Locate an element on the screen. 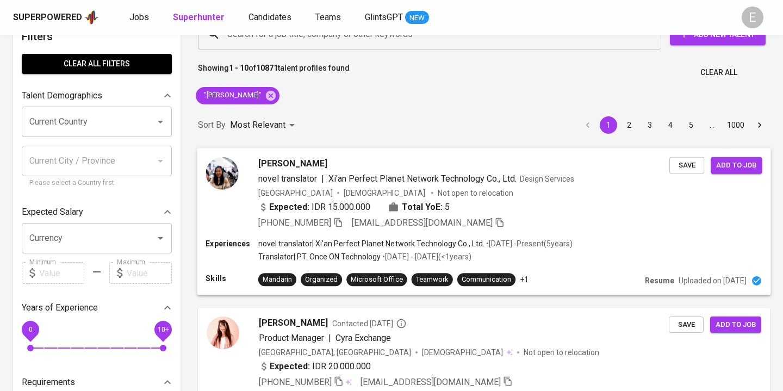  span: Product Manager is located at coordinates (291, 338).